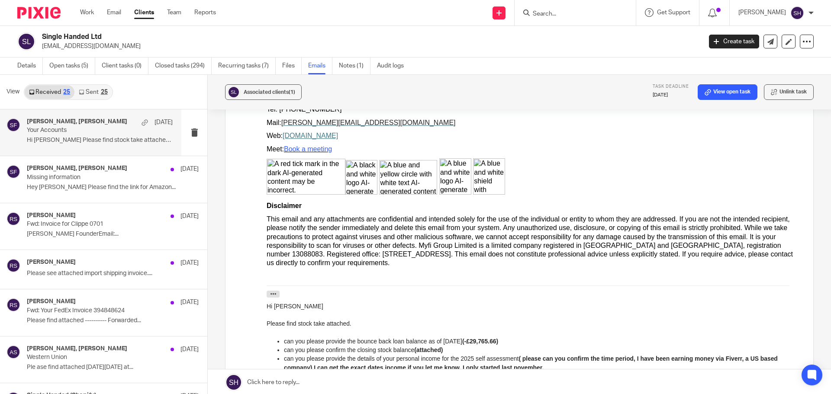 The height and width of the screenshot is (394, 831). I want to click on span: View, so click(13, 92).